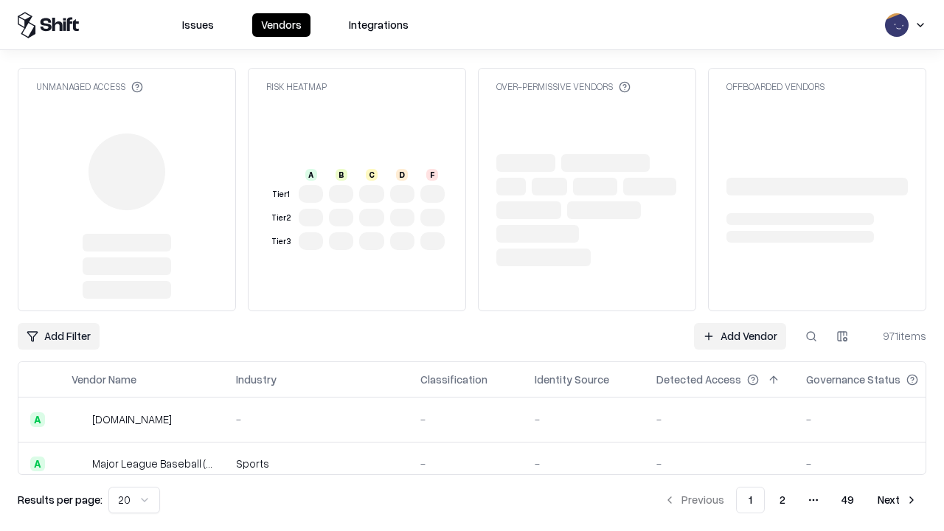 The width and height of the screenshot is (944, 531). What do you see at coordinates (89, 86) in the screenshot?
I see `div: Unmanaged Access` at bounding box center [89, 86].